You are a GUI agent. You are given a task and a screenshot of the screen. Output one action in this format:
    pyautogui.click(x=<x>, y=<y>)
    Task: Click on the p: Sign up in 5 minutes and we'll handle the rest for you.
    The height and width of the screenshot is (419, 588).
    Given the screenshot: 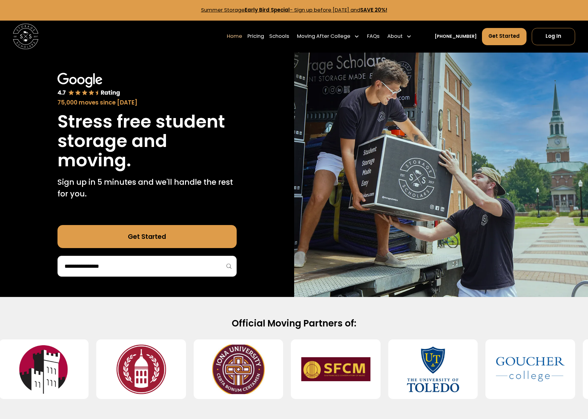 What is the action you would take?
    pyautogui.click(x=147, y=188)
    